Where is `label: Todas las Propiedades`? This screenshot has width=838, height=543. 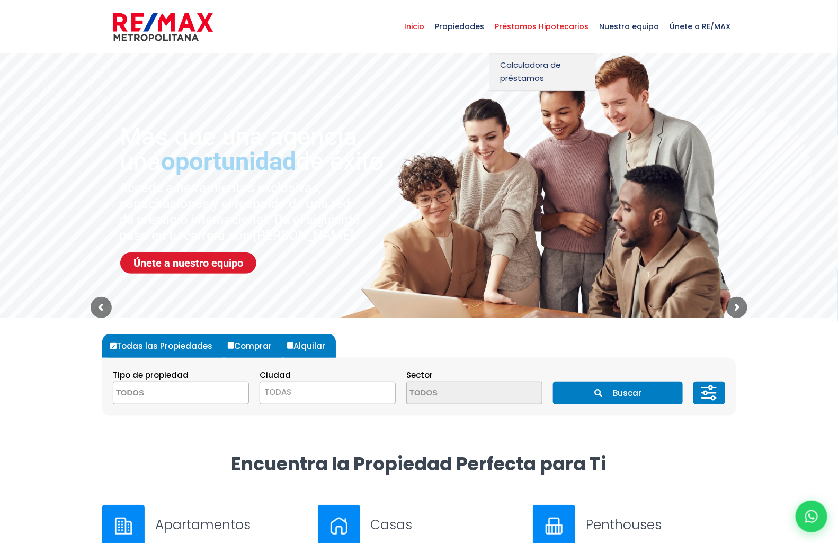
label: Todas las Propiedades is located at coordinates (165, 346).